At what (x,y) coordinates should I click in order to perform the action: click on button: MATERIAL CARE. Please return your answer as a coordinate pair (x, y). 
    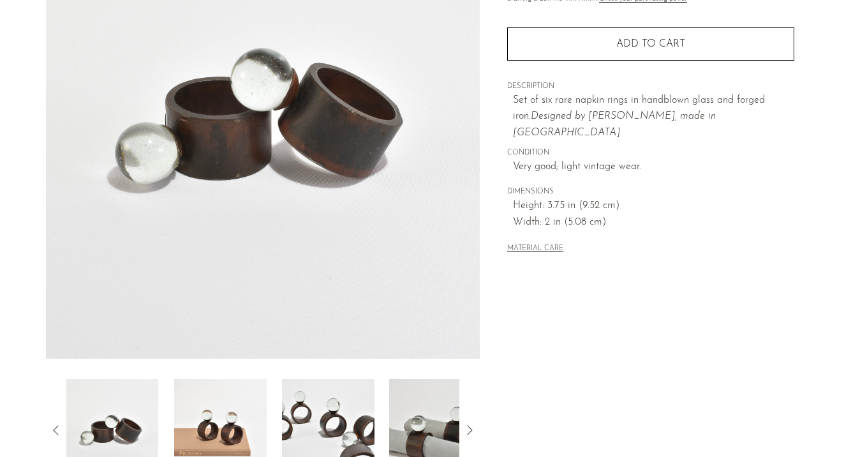
    Looking at the image, I should click on (535, 249).